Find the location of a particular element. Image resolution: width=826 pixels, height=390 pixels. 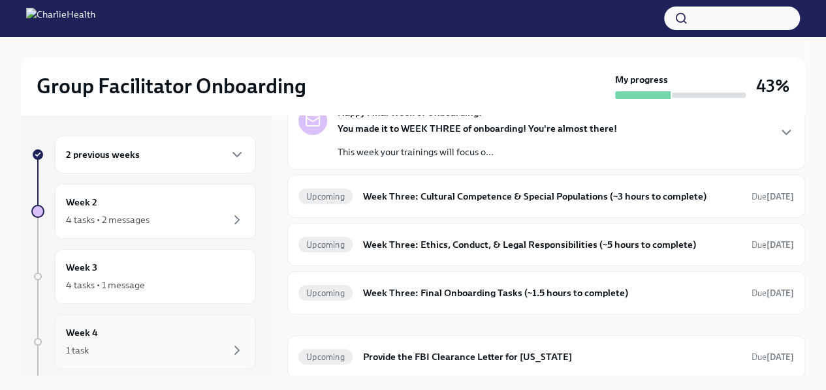

h6: 2 previous weeks is located at coordinates (102, 155).